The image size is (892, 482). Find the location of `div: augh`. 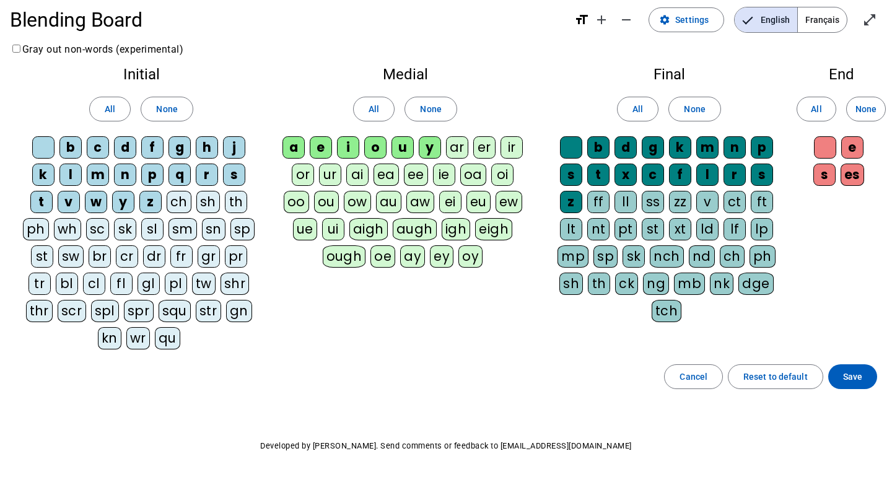

div: augh is located at coordinates (414, 229).